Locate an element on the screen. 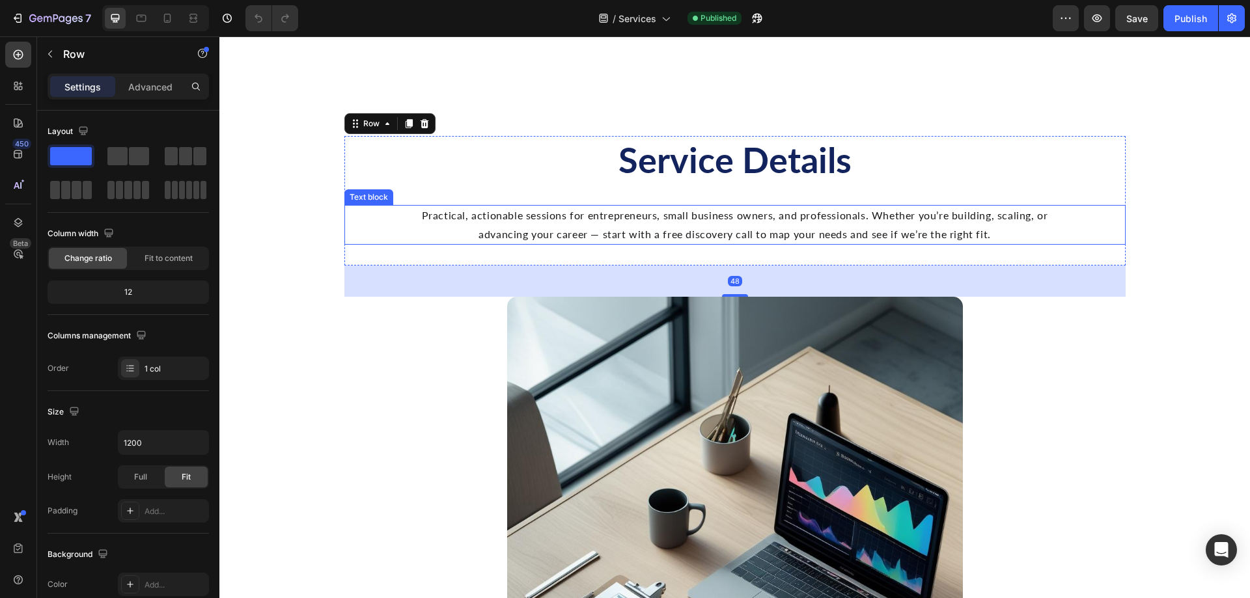  div: Background is located at coordinates (79, 555).